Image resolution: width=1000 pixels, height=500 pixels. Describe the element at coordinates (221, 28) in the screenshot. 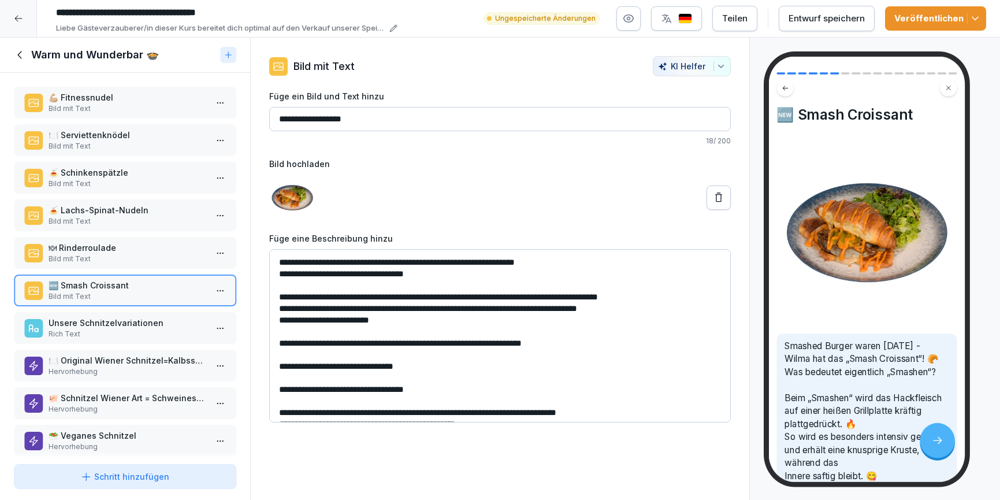

I see `p: Liebe Gästeverzauberer/in dieser Kurs bereitet dich optimal auf den Verkauf unserer Speisen in de...` at that location.